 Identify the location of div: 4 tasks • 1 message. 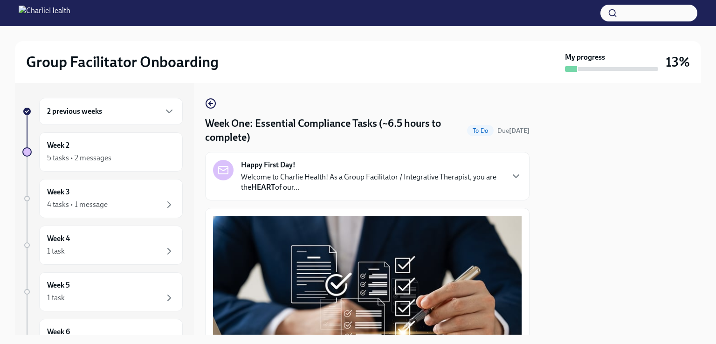
(77, 205).